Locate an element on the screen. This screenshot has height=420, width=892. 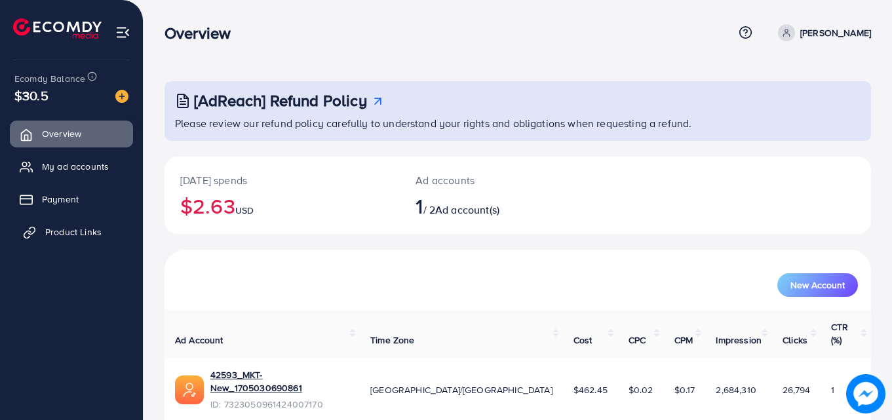
span: $30.5 is located at coordinates (31, 95).